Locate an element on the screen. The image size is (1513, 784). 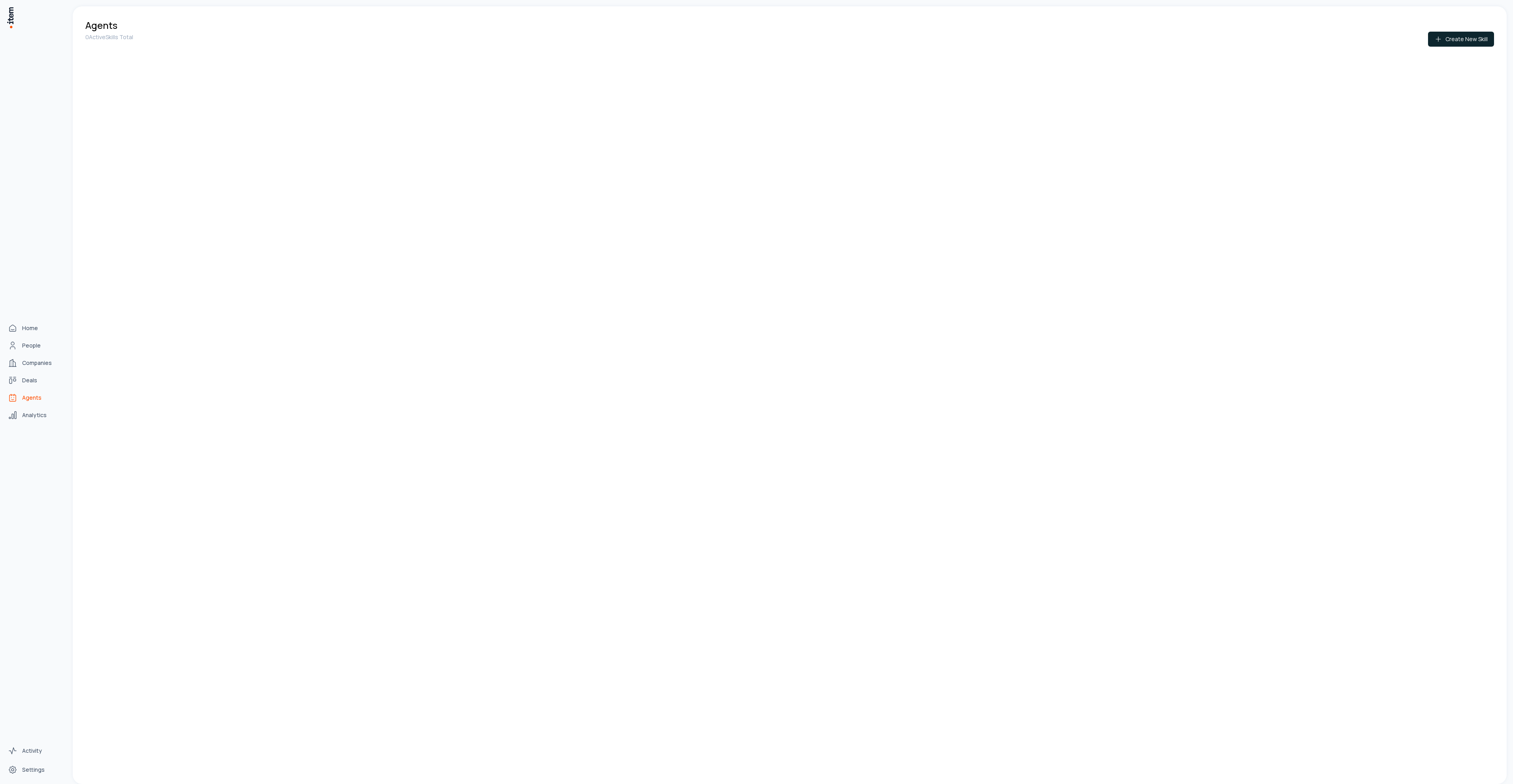
a: Home is located at coordinates (35, 328).